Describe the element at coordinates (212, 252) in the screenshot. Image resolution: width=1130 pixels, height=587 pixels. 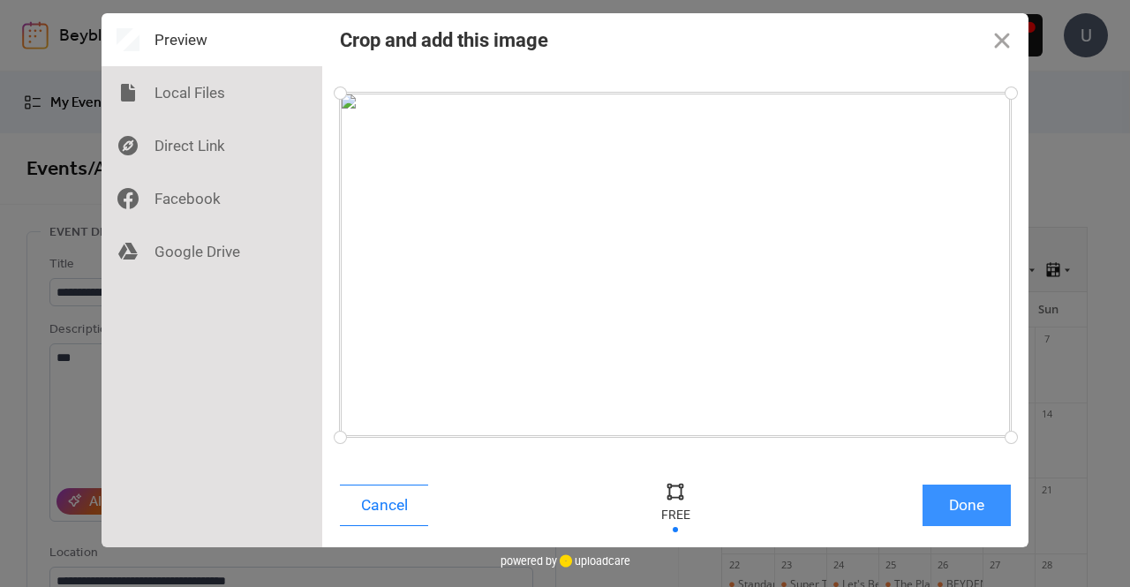
I see `div: Google Drive` at that location.